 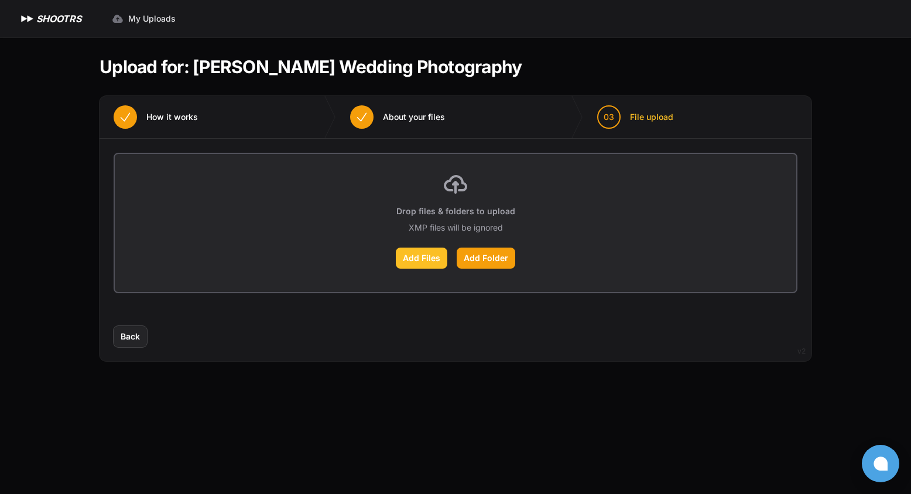 I want to click on span: 03, so click(x=609, y=117).